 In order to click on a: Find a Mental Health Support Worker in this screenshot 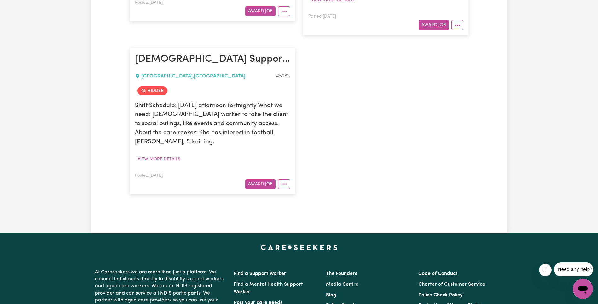, I will do `click(268, 289)`.